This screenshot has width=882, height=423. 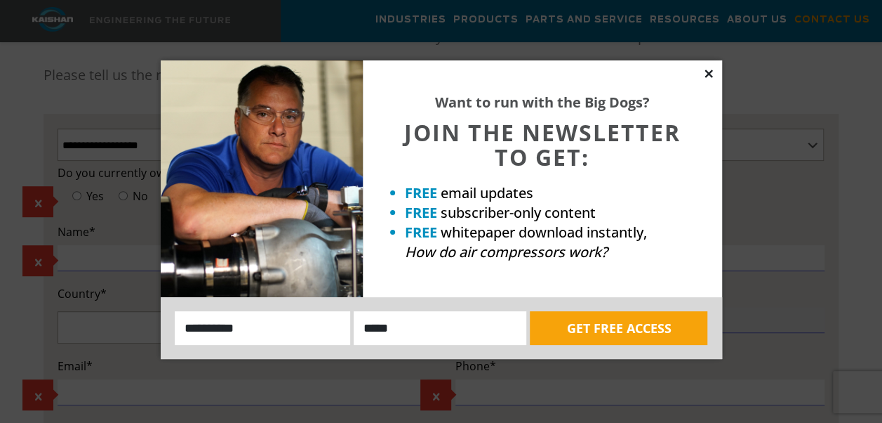 What do you see at coordinates (518, 212) in the screenshot?
I see `span: subscriber-only content` at bounding box center [518, 212].